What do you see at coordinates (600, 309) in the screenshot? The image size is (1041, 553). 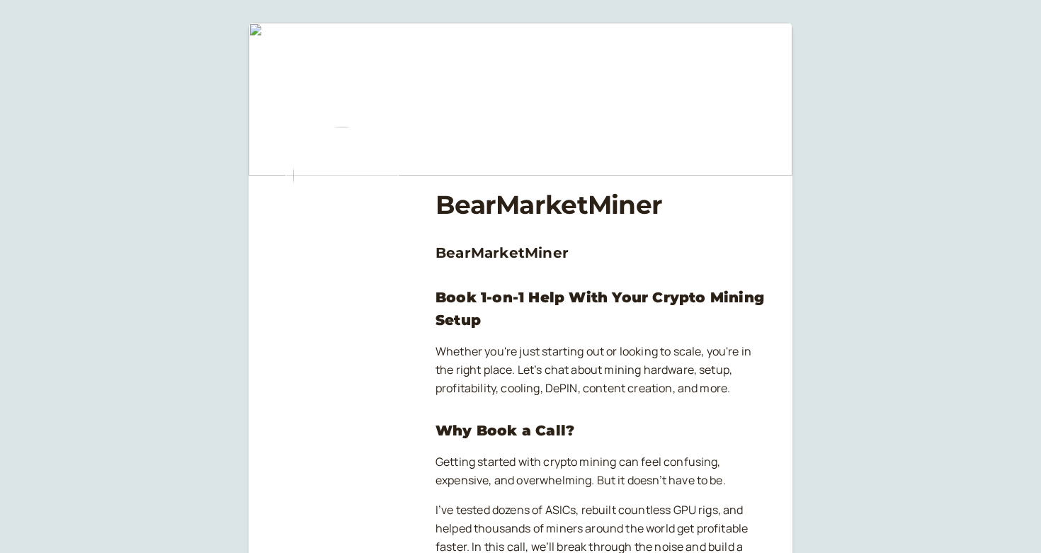 I see `strong: Book 1-on-1 Help With Your Crypto Mining Setup` at bounding box center [600, 309].